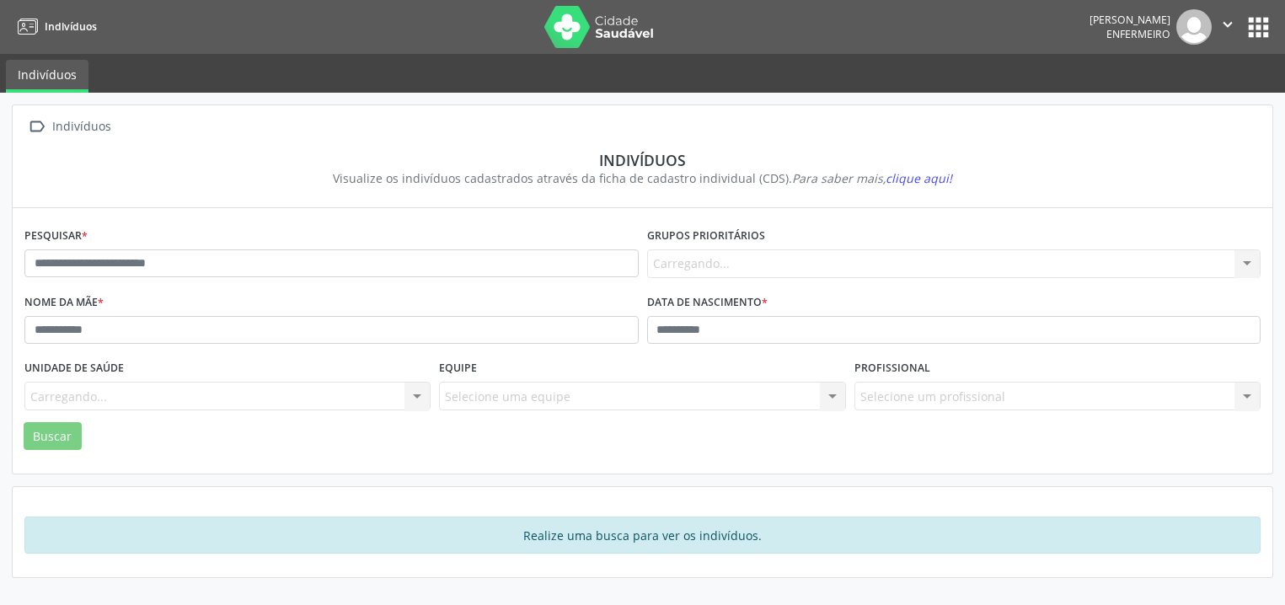  What do you see at coordinates (74, 368) in the screenshot?
I see `label: Unidade de saúde` at bounding box center [74, 368].